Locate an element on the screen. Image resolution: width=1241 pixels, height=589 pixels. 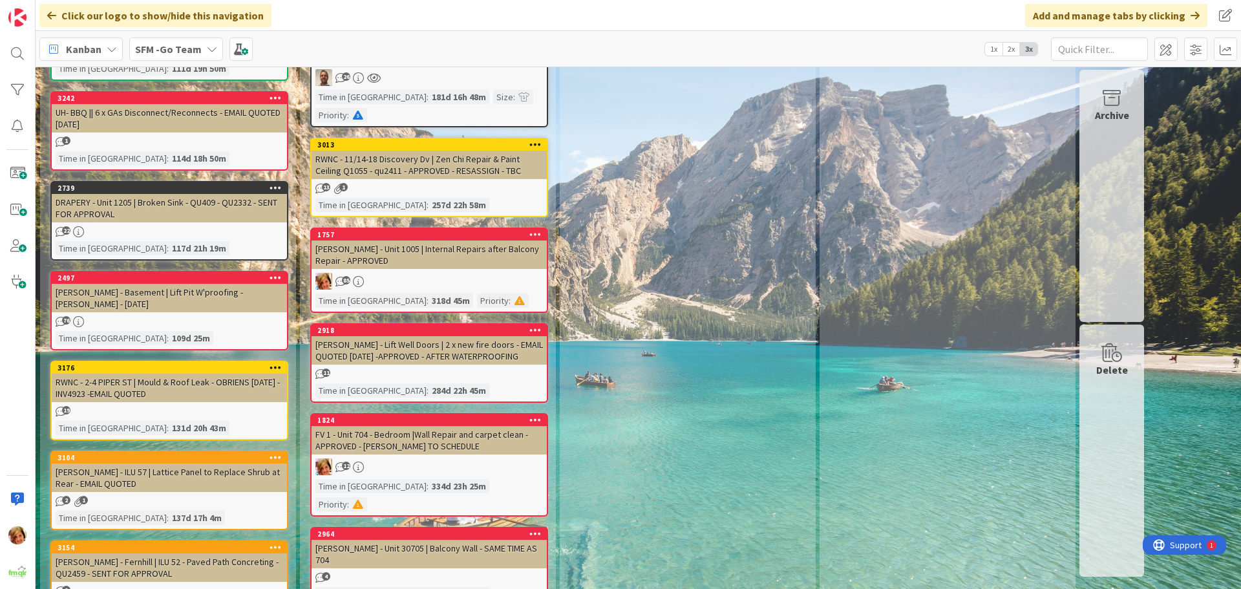
div: 3013RWNC - 11/14-18 Discovery Dv | Zen Chi Repair & Paint Ceiling Q1055 - qu2411 - APPROVED - RES... is located at coordinates (429, 159).